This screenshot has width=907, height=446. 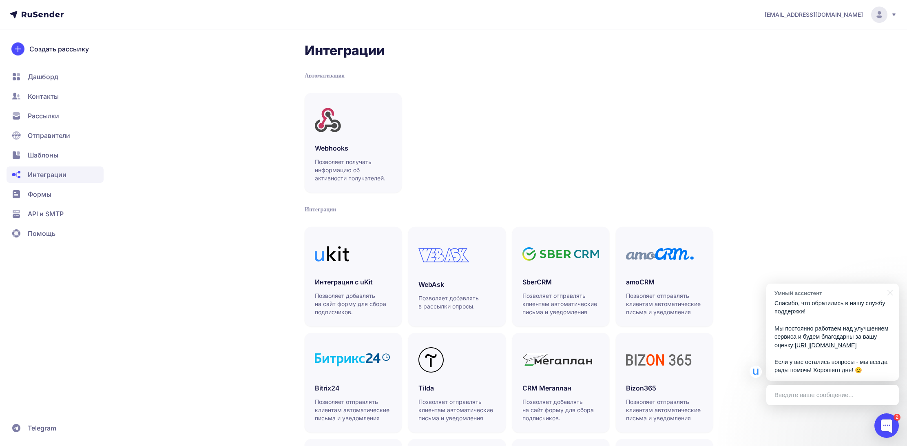 I want to click on div: Автоматизация, so click(x=509, y=76).